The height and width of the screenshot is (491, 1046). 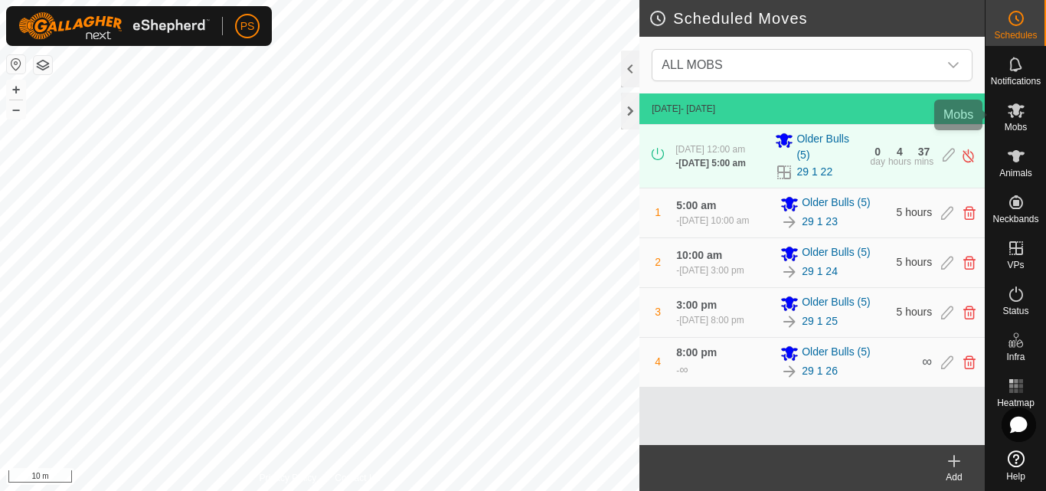 What do you see at coordinates (1016, 219) in the screenshot?
I see `span: Neckbands` at bounding box center [1016, 219].